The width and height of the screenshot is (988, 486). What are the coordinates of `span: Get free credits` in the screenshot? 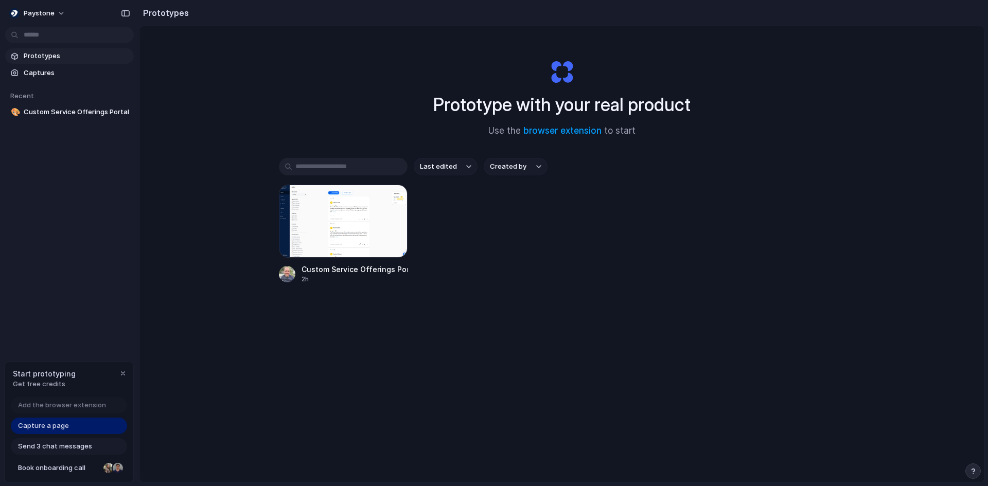 It's located at (44, 384).